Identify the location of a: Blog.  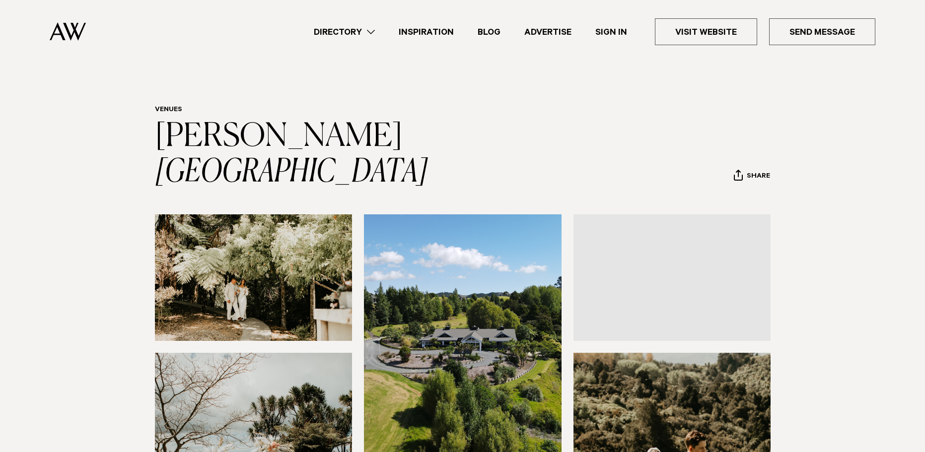
(489, 32).